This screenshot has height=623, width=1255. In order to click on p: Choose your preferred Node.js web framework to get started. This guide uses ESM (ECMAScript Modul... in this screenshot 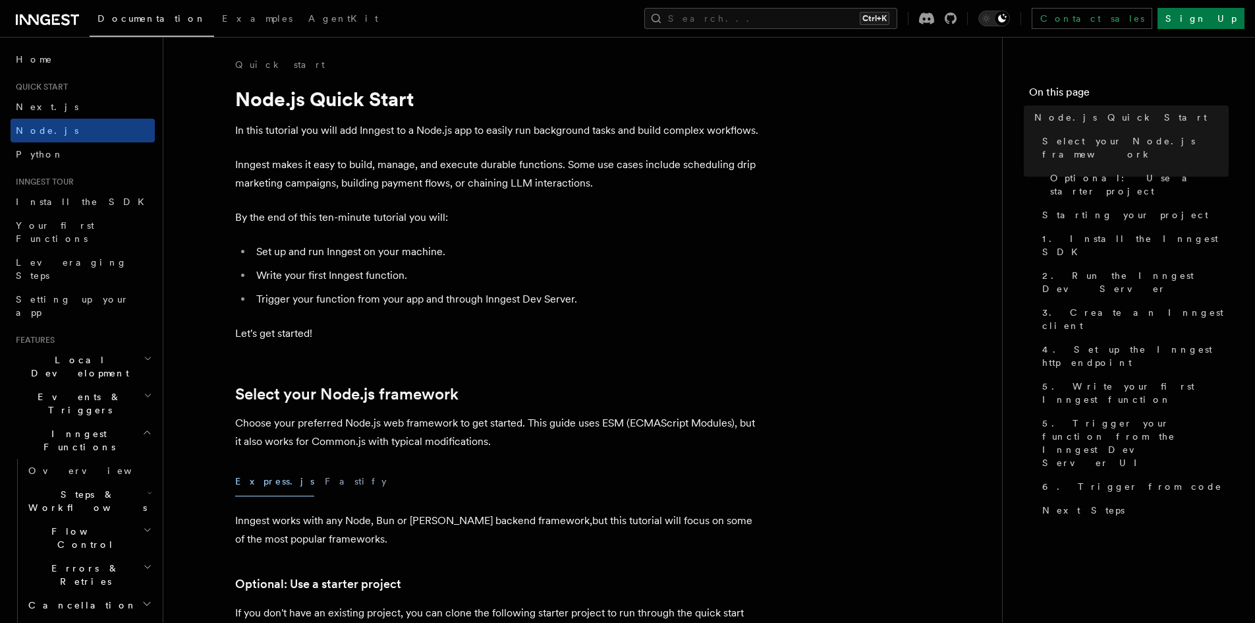, I will do `click(499, 432)`.